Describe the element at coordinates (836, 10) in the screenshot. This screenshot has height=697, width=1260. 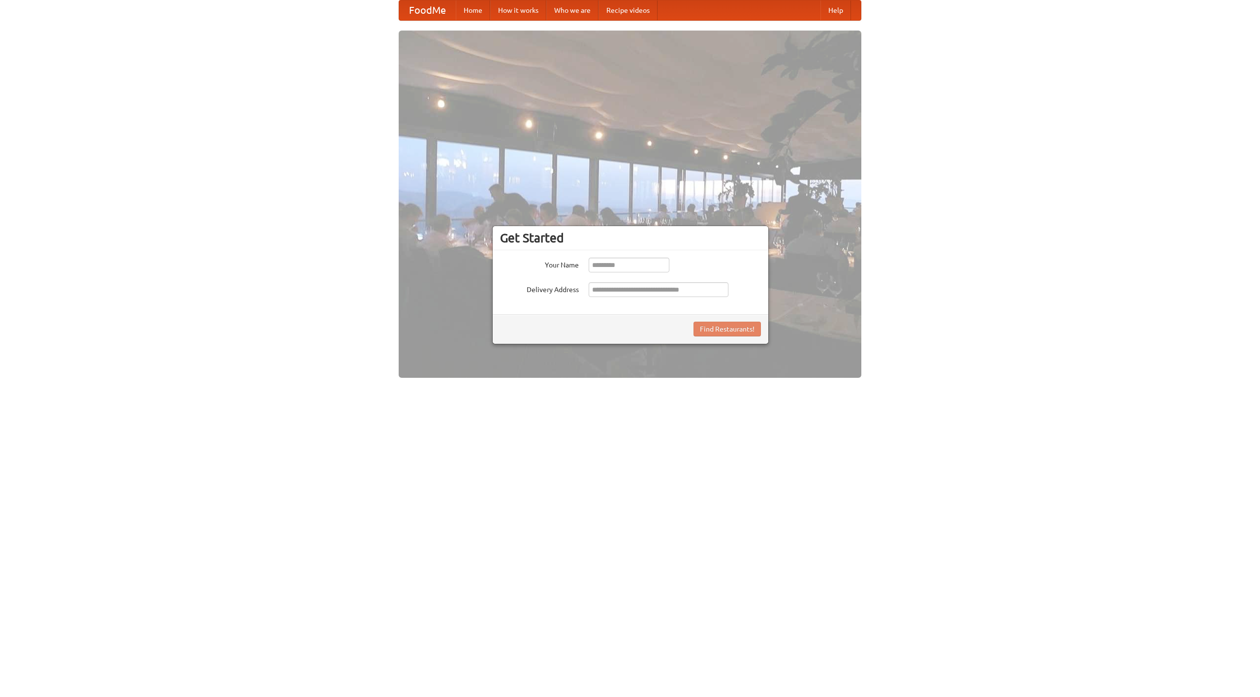
I see `a: Help` at that location.